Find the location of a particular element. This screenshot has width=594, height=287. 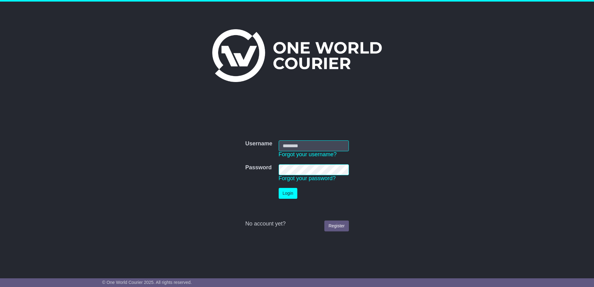

a: Forgot your password? is located at coordinates (307, 178).